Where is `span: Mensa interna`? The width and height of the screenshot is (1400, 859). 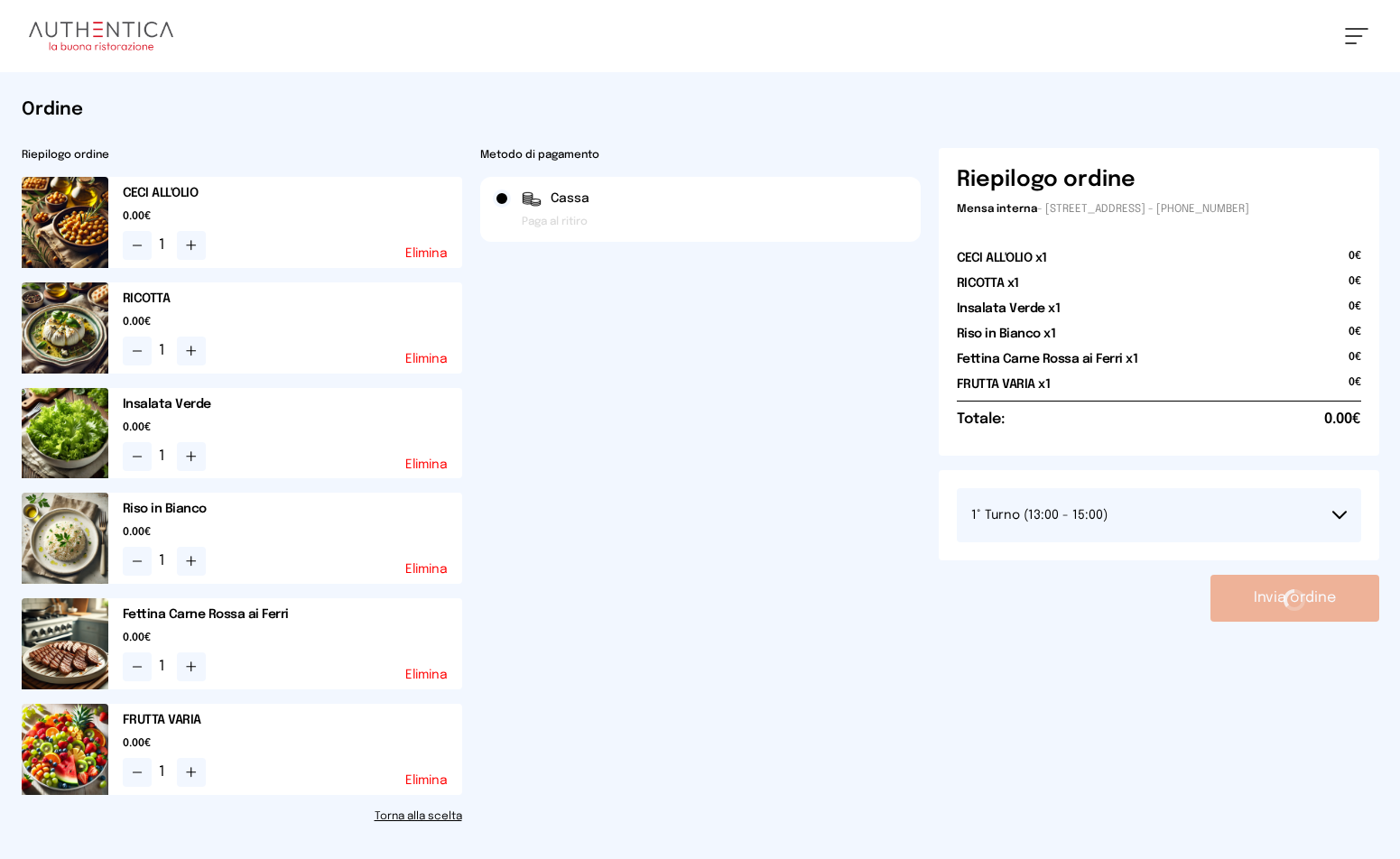
span: Mensa interna is located at coordinates (997, 210).